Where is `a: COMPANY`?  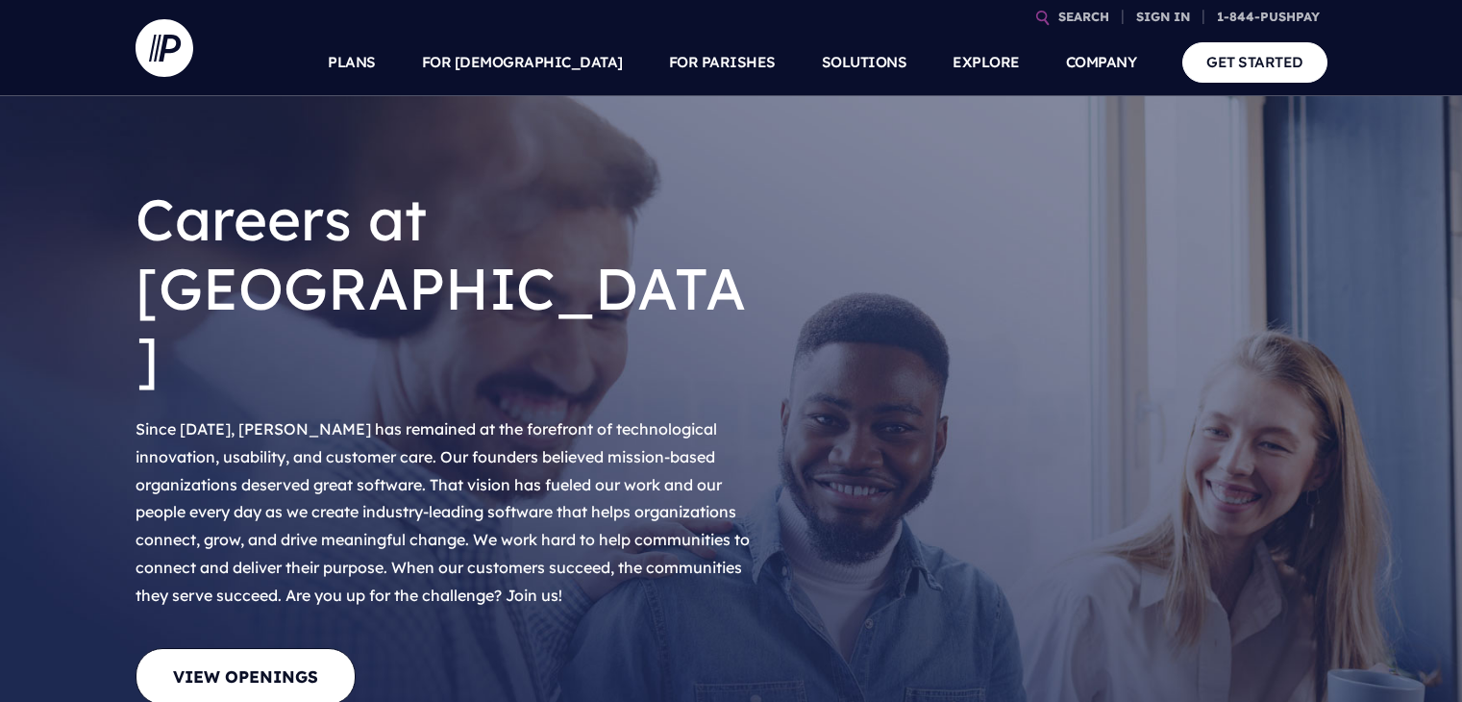 a: COMPANY is located at coordinates (1102, 62).